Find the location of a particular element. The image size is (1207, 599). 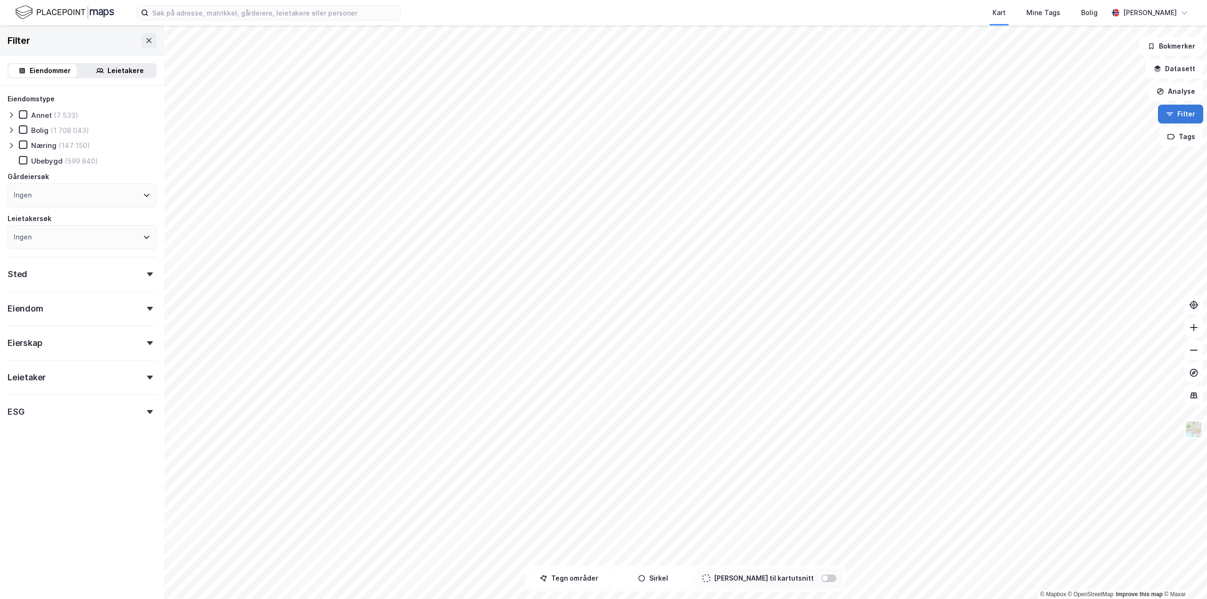

div: Leietakersøk is located at coordinates (29, 219).